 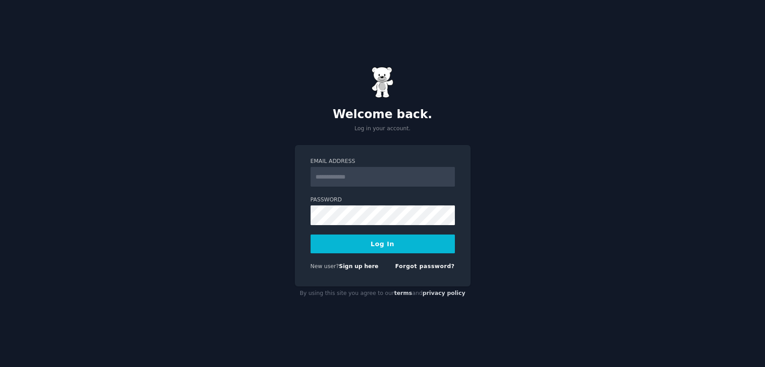 What do you see at coordinates (383, 115) in the screenshot?
I see `h2: Welcome back.` at bounding box center [383, 115].